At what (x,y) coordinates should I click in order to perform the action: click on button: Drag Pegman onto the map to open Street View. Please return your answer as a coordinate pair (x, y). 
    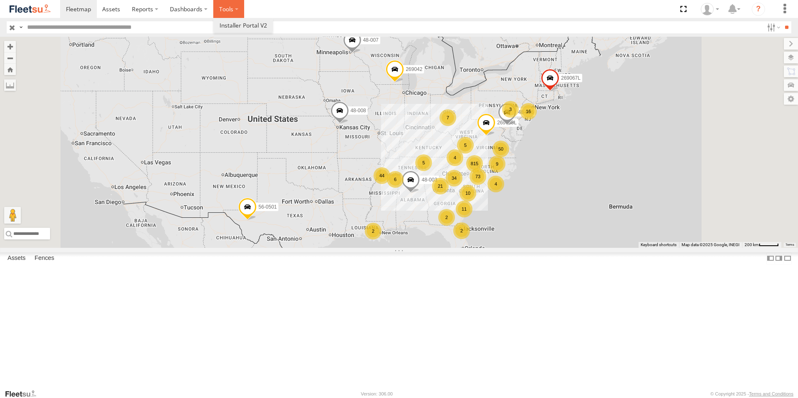
    Looking at the image, I should click on (13, 215).